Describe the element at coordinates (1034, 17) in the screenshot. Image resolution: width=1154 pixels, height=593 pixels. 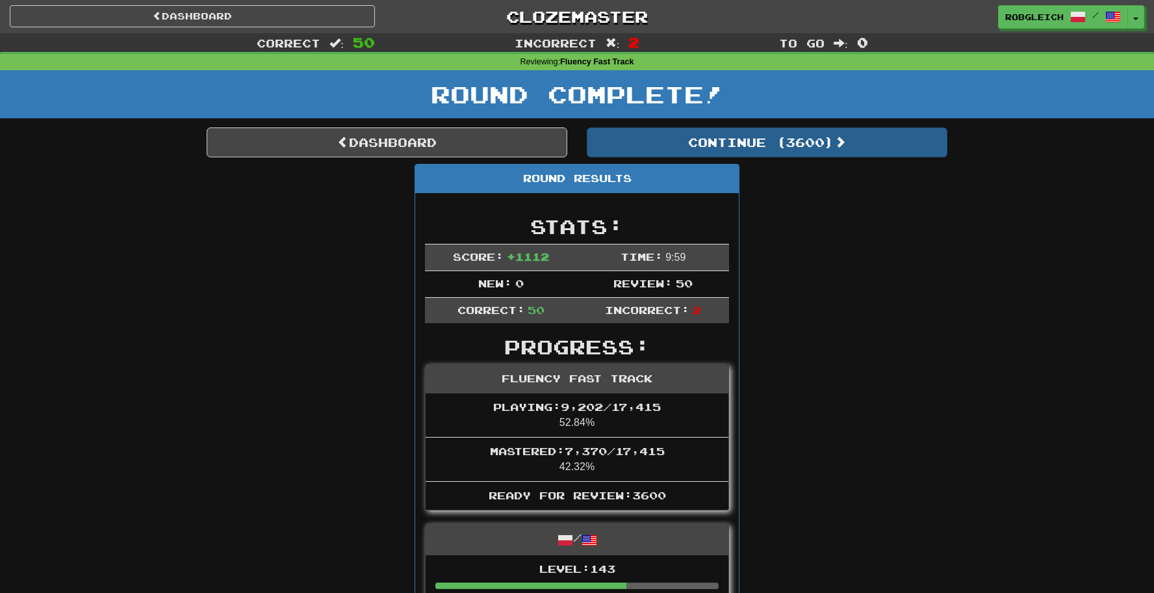
I see `span: RobGleich` at that location.